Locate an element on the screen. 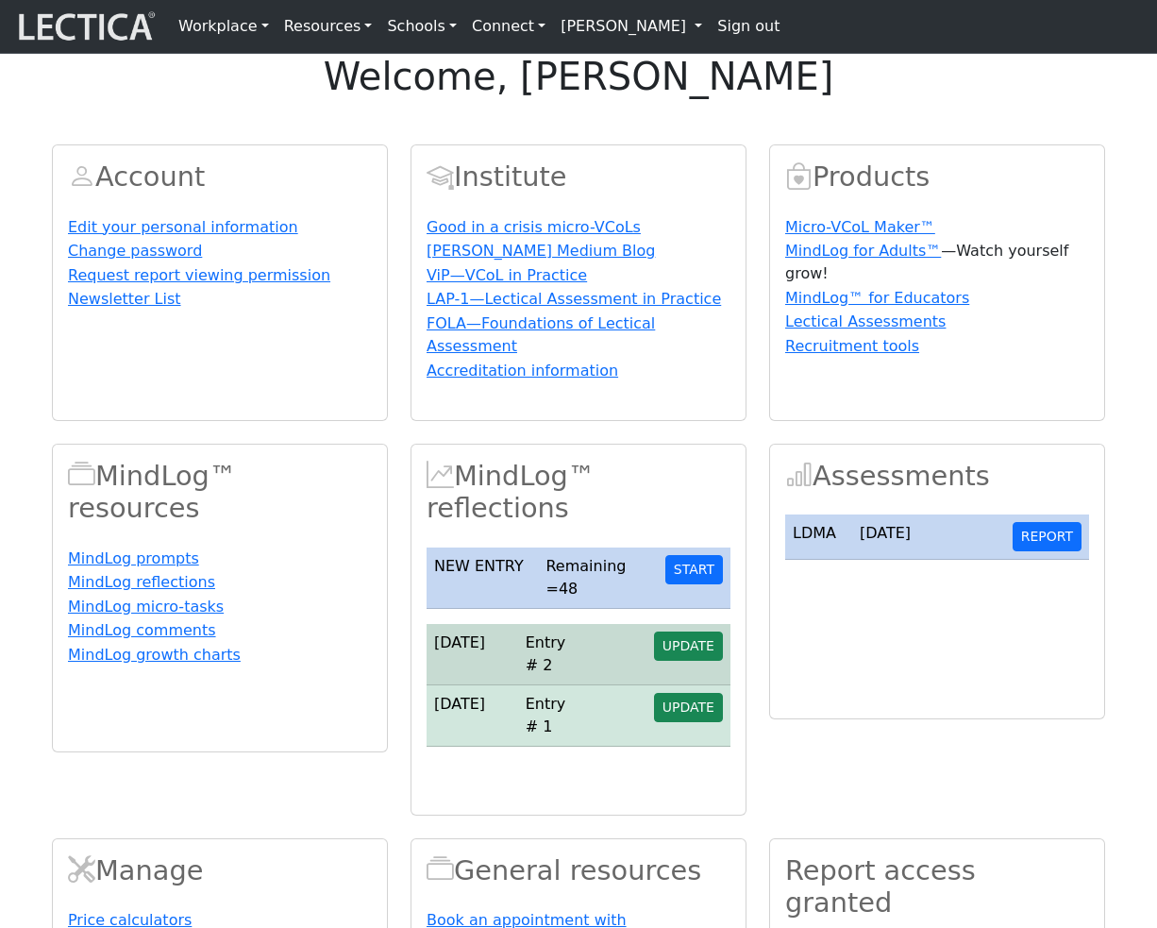 The width and height of the screenshot is (1157, 928). h2: Assessments is located at coordinates (938, 476).